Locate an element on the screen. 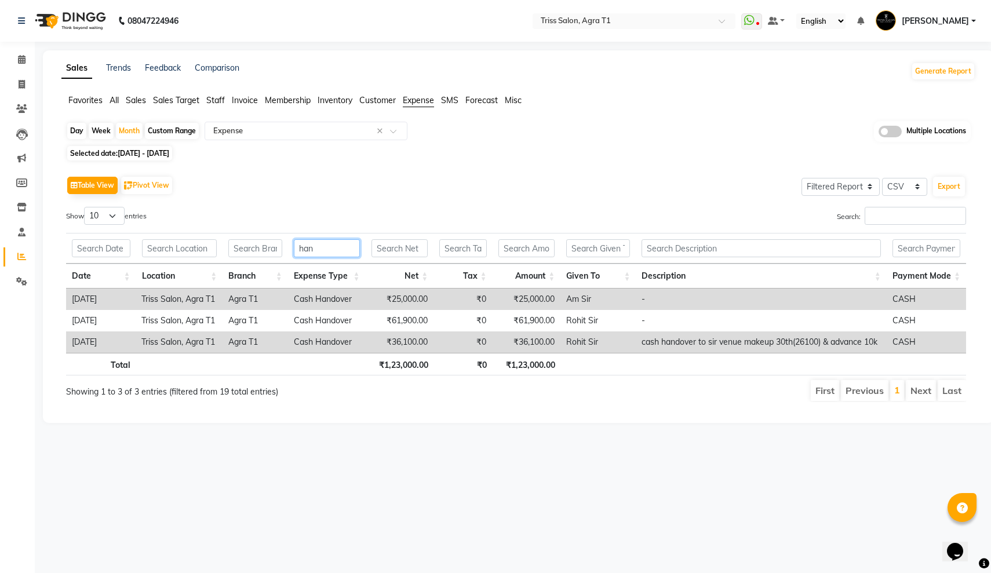  input: Search Payment Mode is located at coordinates (927, 248).